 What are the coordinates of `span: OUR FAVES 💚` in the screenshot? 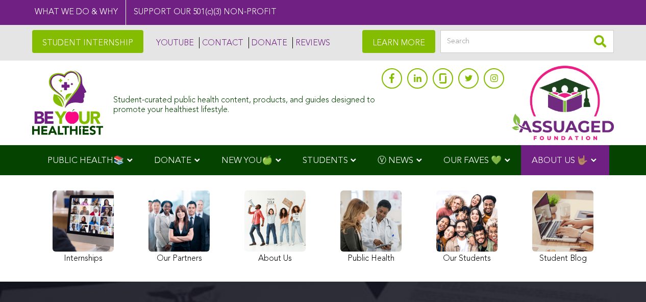 It's located at (472, 161).